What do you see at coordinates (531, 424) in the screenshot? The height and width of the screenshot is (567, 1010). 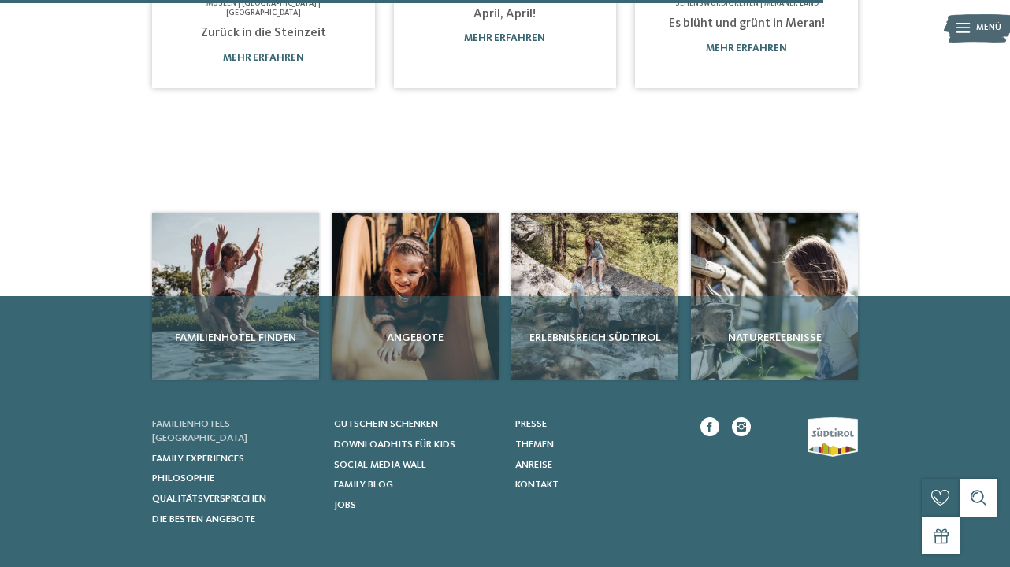 I see `span: Presse` at bounding box center [531, 424].